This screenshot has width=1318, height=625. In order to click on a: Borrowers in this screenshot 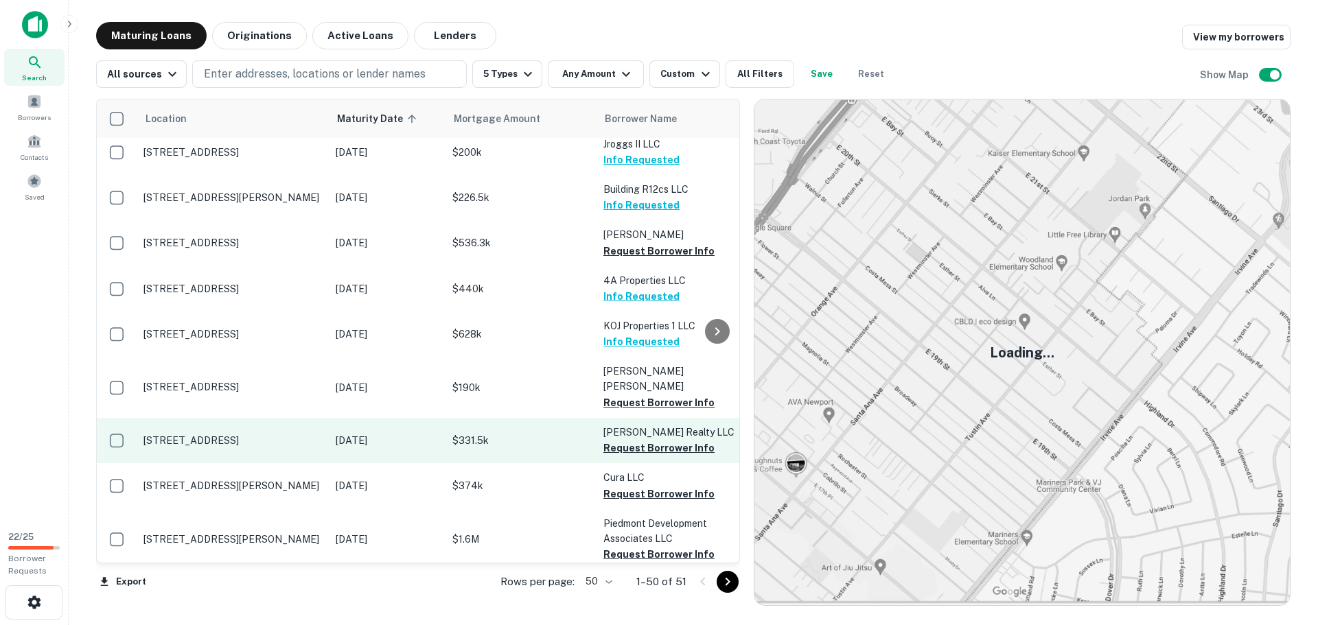, I will do `click(34, 107)`.